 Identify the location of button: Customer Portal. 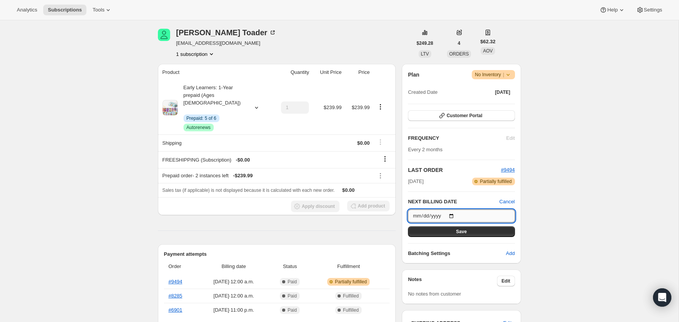
(461, 115).